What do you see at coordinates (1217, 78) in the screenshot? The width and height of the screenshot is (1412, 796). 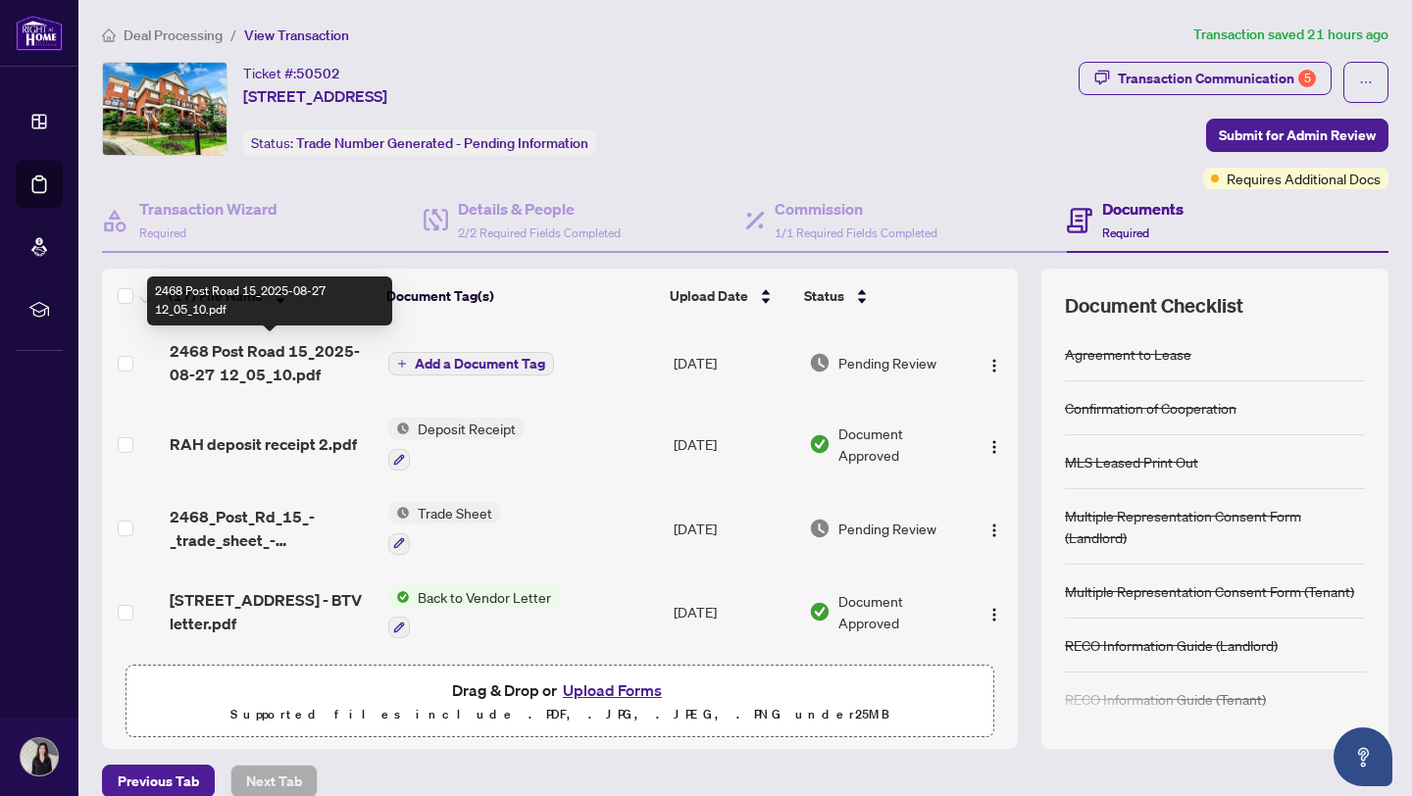 I see `div: Transaction Communication` at bounding box center [1217, 78].